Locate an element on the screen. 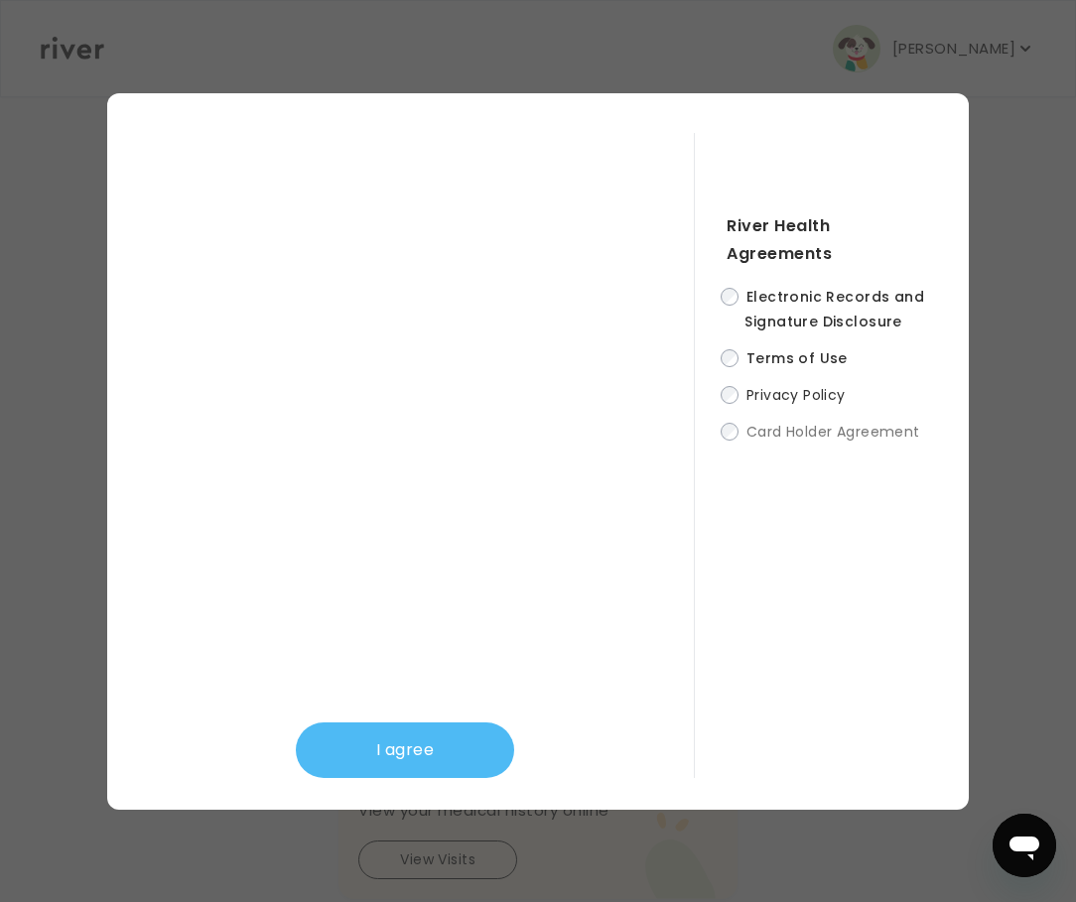 The image size is (1076, 902). span: Electronic Records and Signature Disclosure is located at coordinates (834, 309).